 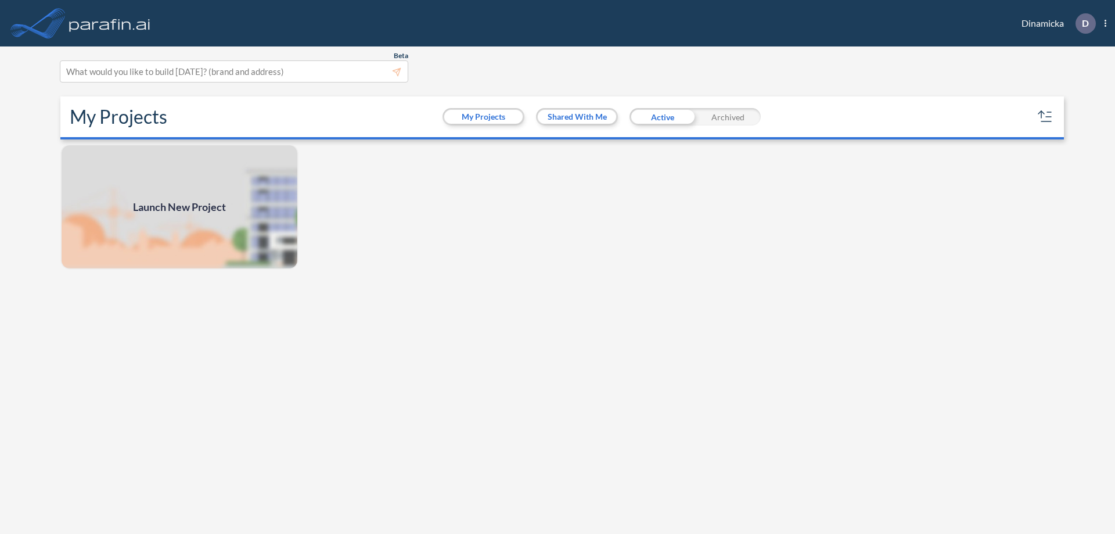 What do you see at coordinates (110, 23) in the screenshot?
I see `img: logo` at bounding box center [110, 23].